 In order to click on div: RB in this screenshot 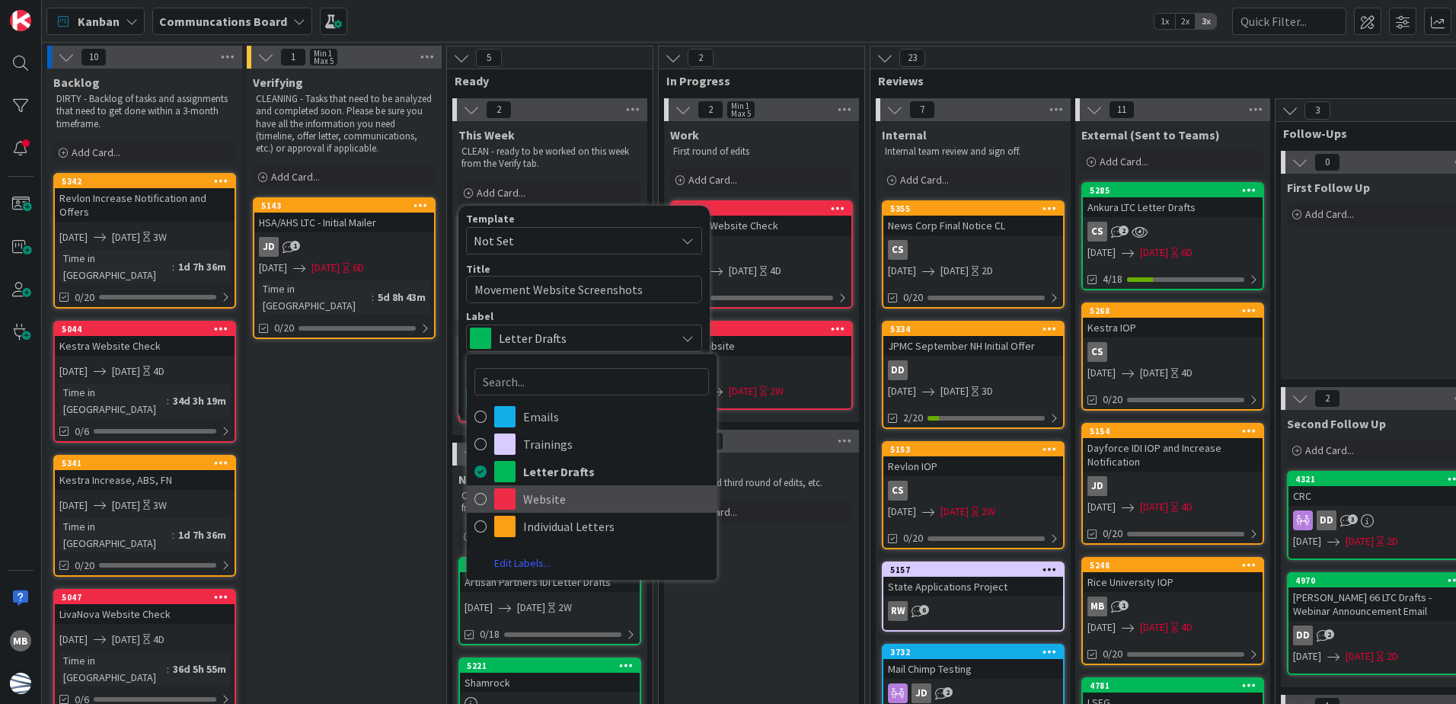, I will do `click(761, 370)`.